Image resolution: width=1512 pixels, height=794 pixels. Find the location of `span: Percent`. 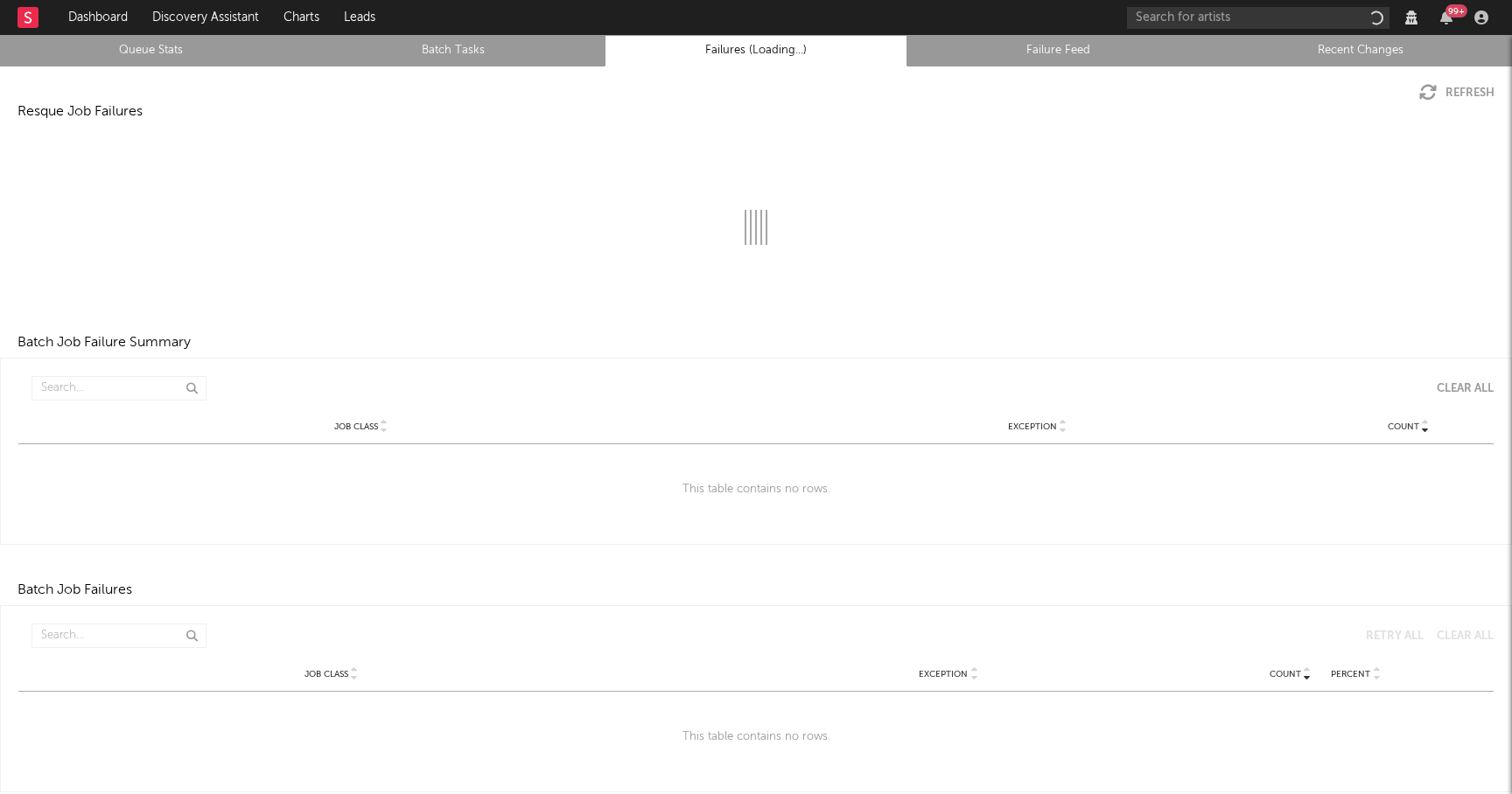

span: Percent is located at coordinates (1350, 674).